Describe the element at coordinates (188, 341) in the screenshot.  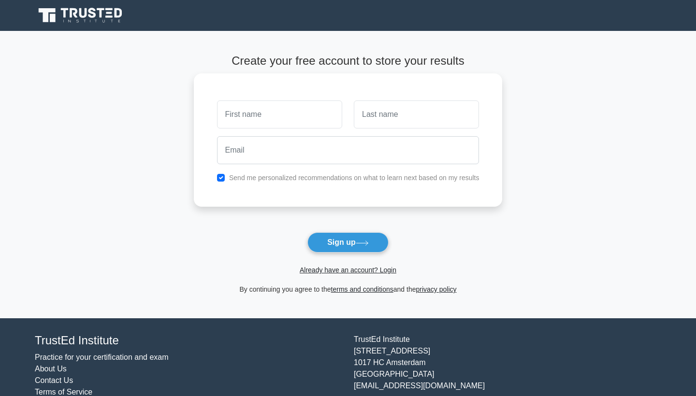
I see `h4: TrustEd Institute` at that location.